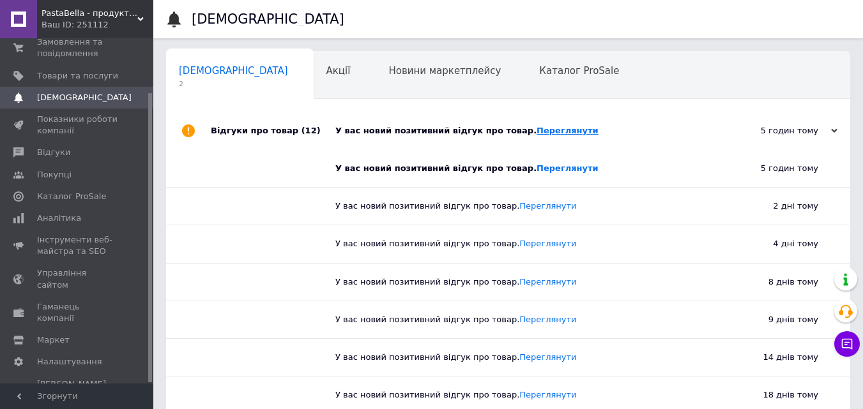 This screenshot has width=863, height=409. Describe the element at coordinates (54, 175) in the screenshot. I see `span: Покупці` at that location.